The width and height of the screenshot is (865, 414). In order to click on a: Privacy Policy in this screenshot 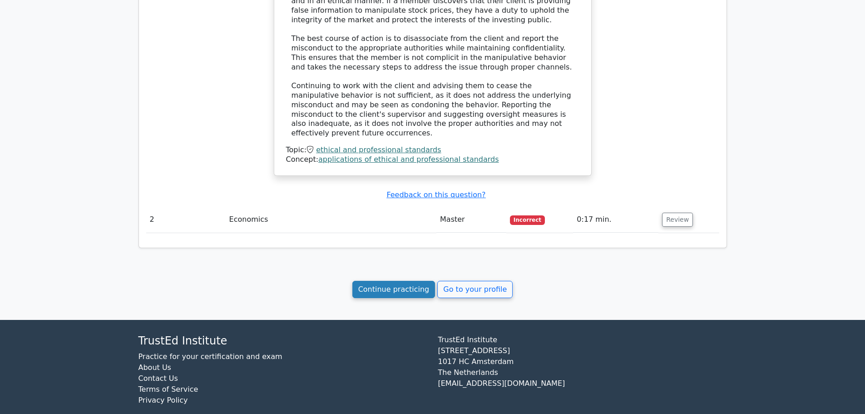, I will do `click(163, 399)`.